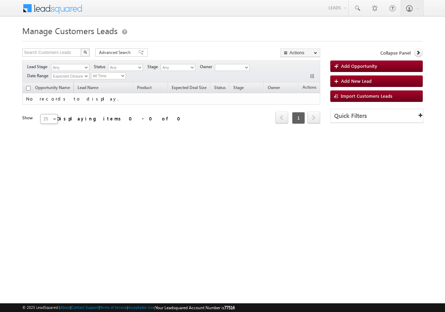 The height and width of the screenshot is (312, 445). What do you see at coordinates (195, 307) in the screenshot?
I see `span: Your Leadsquared Account Number is` at bounding box center [195, 307].